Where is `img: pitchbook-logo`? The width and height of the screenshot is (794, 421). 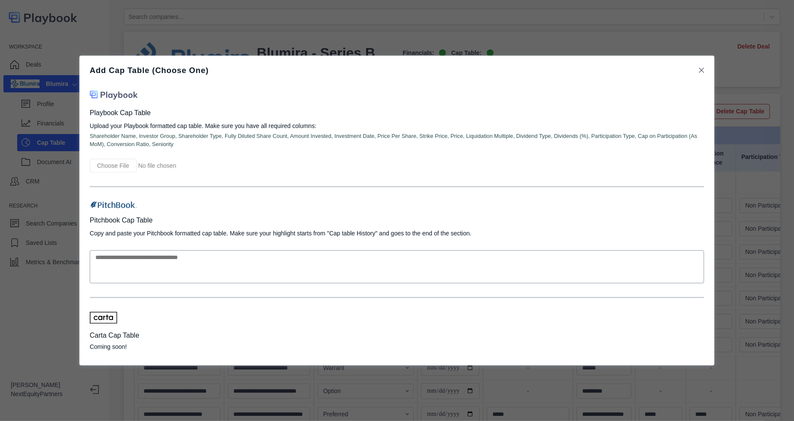
img: pitchbook-logo is located at coordinates (114, 205).